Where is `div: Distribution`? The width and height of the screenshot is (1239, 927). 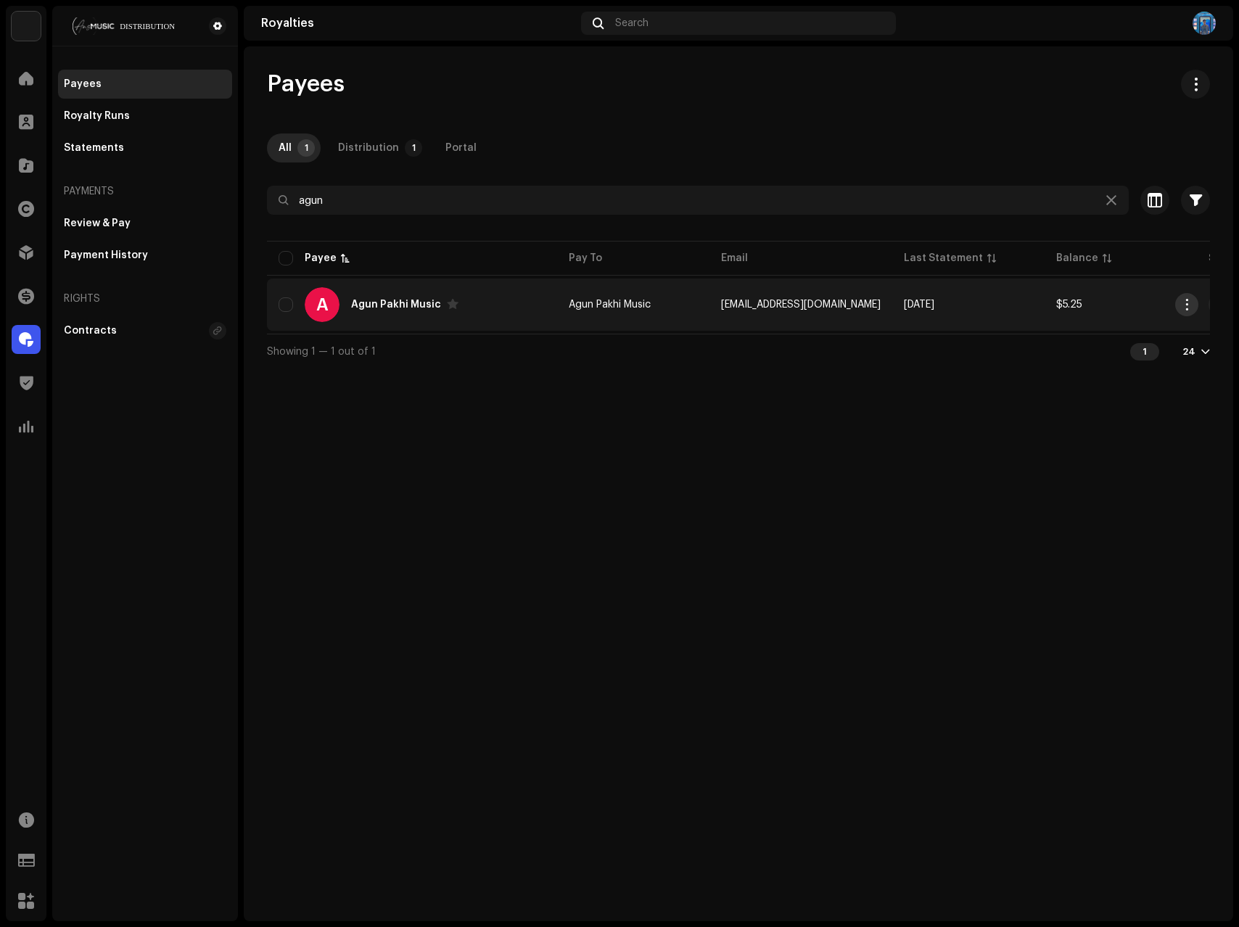
div: Distribution is located at coordinates (368, 148).